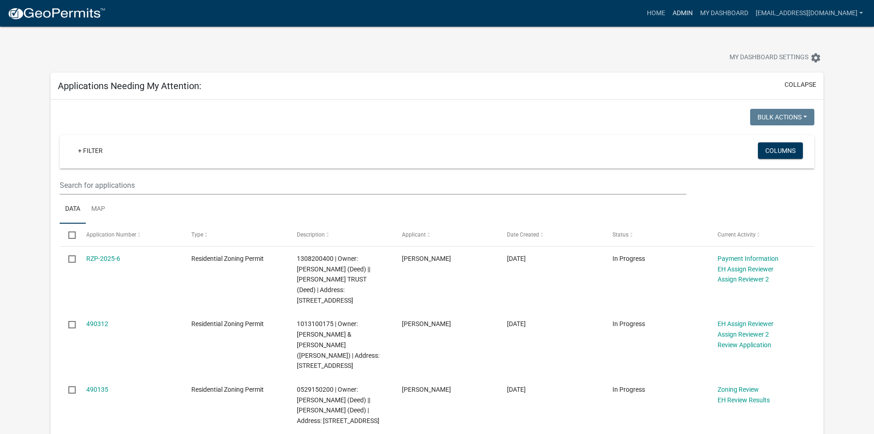  What do you see at coordinates (130, 234) in the screenshot?
I see `datatable-header-cell: Application Number` at bounding box center [130, 234].